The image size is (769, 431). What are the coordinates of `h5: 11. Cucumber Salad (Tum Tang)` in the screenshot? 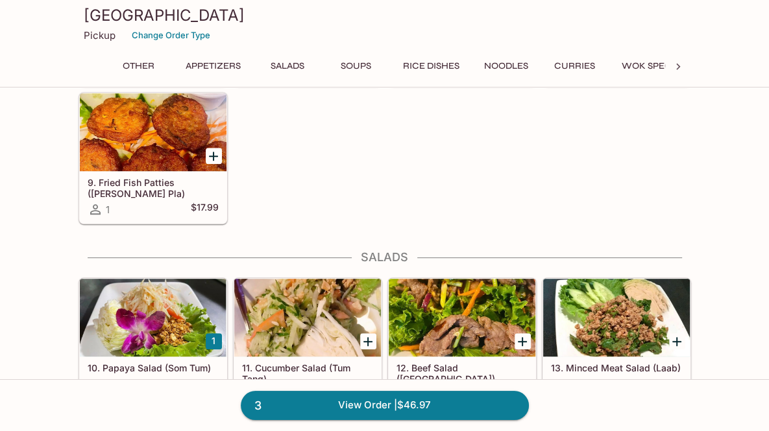 It's located at (307, 373).